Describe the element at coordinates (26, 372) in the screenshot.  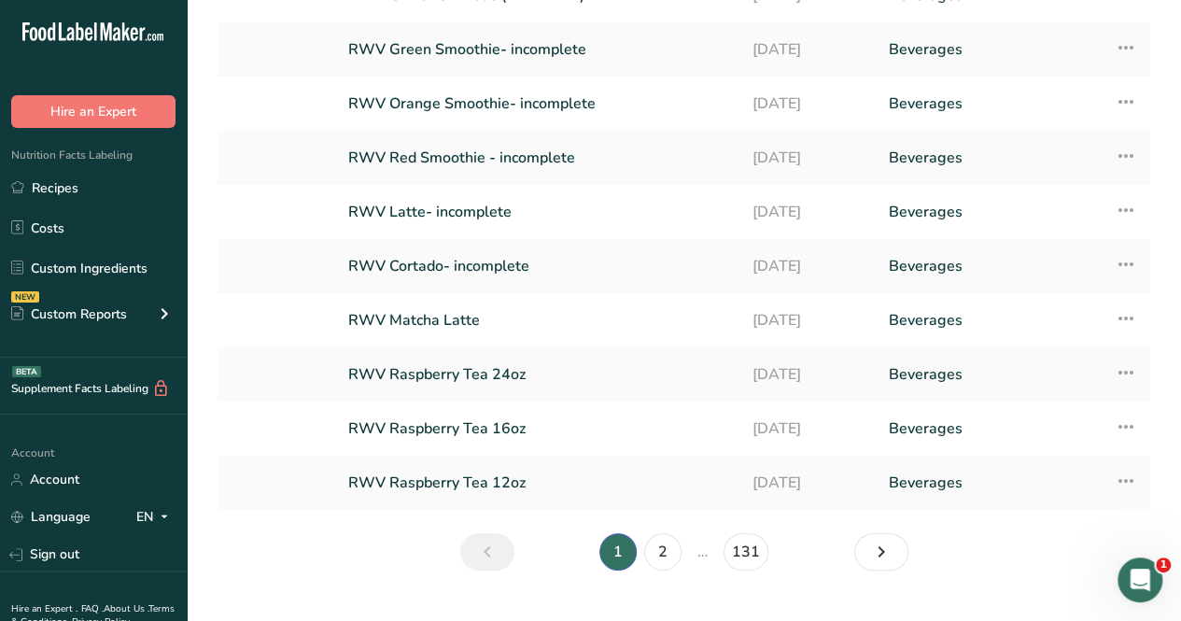
I see `div: BETA` at that location.